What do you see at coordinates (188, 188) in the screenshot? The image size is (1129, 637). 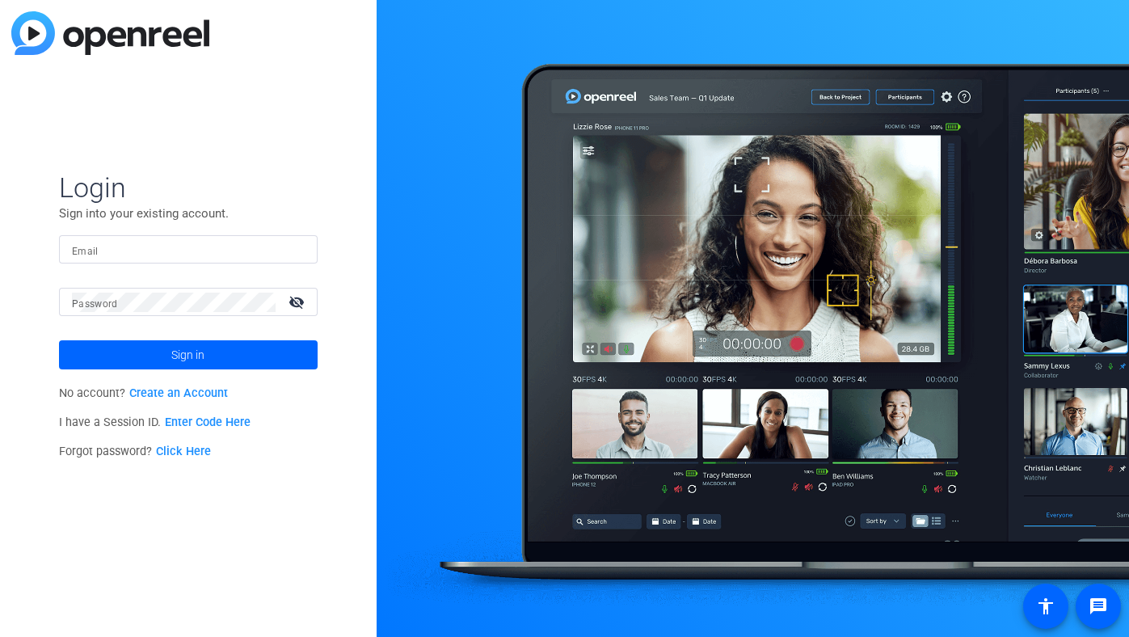 I see `span: Login` at bounding box center [188, 188].